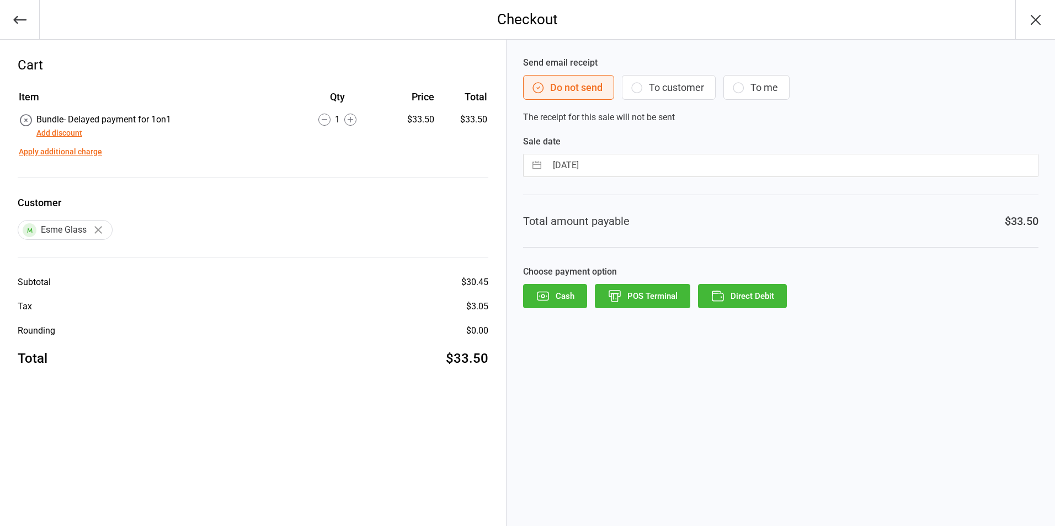 This screenshot has width=1055, height=526. Describe the element at coordinates (642, 296) in the screenshot. I see `button: POS Terminal` at that location.